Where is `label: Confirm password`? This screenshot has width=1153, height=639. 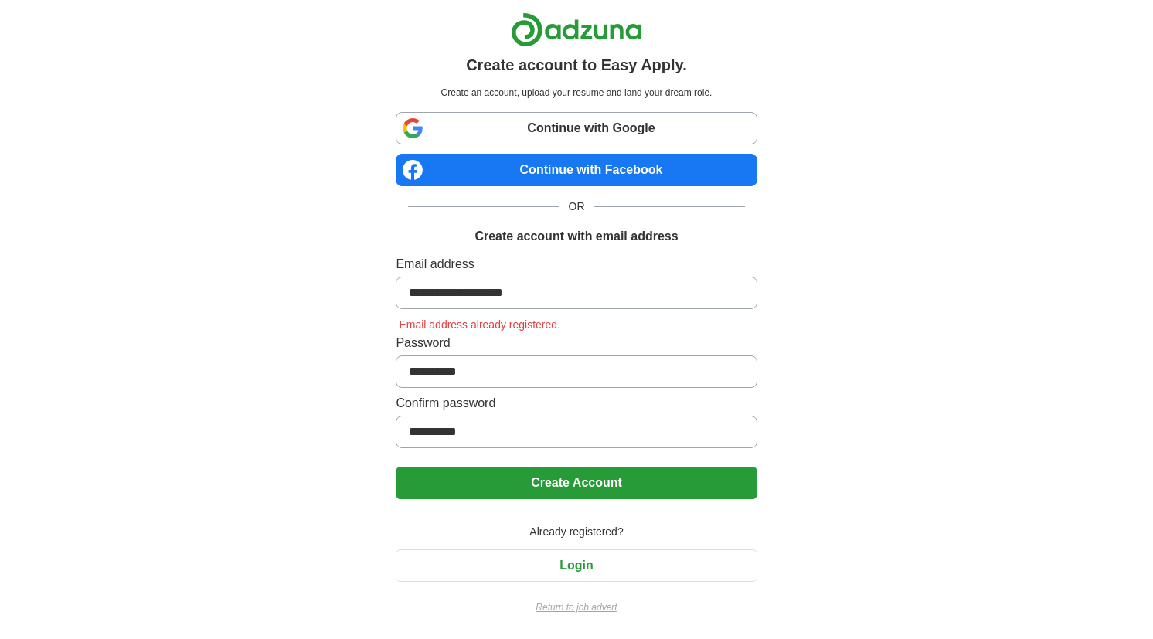 label: Confirm password is located at coordinates (576, 403).